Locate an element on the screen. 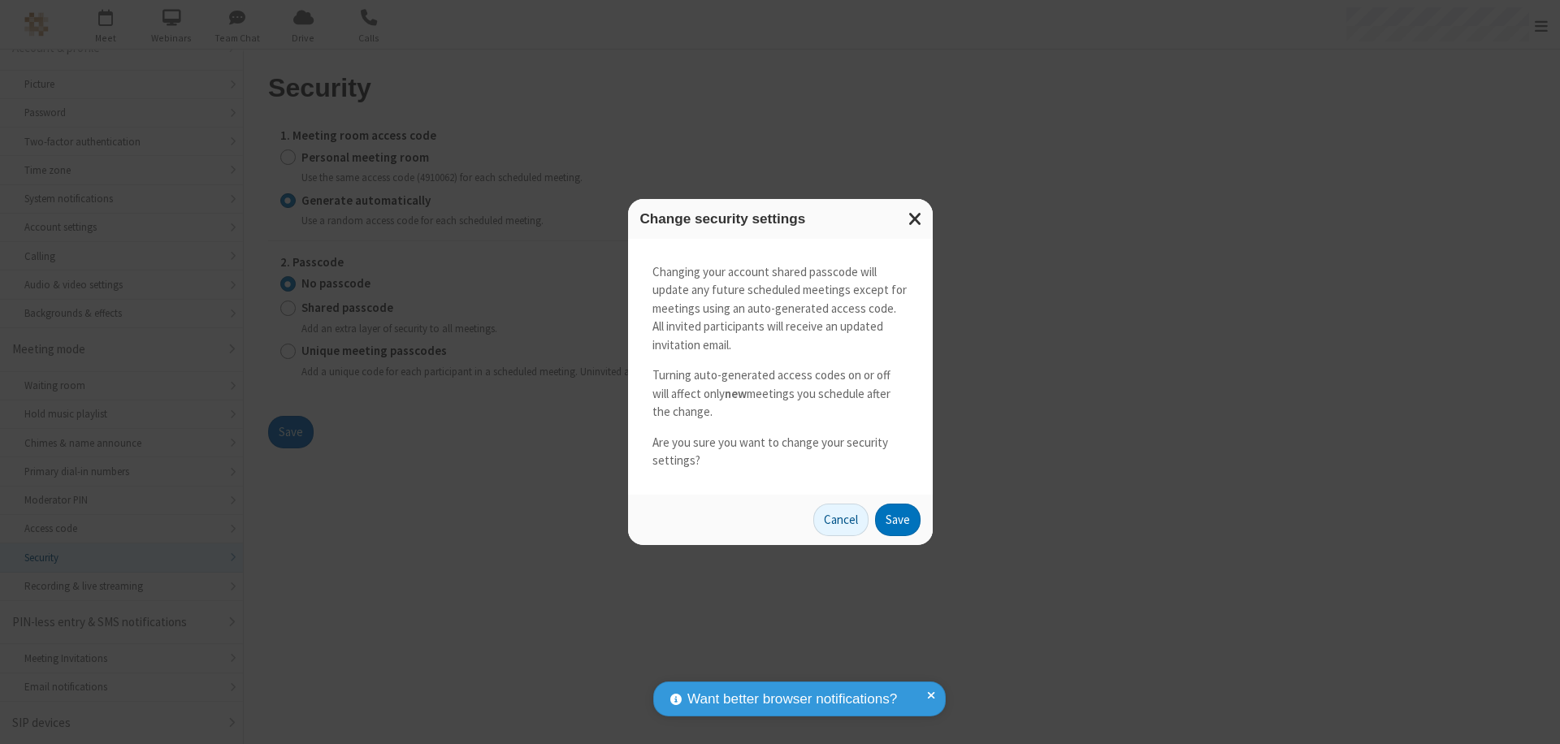 The width and height of the screenshot is (1560, 744). button: Cancel is located at coordinates (841, 520).